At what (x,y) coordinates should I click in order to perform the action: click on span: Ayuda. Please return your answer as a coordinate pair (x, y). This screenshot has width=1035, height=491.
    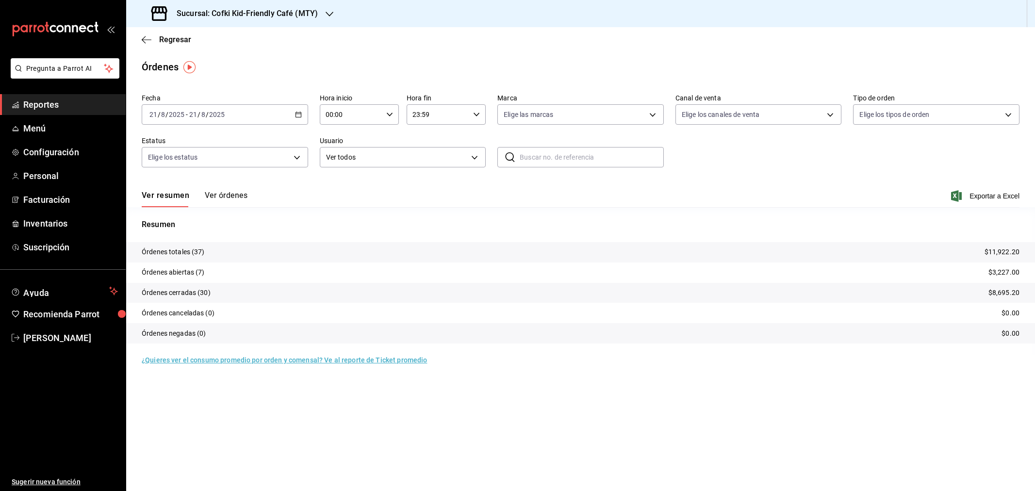
    Looking at the image, I should click on (64, 291).